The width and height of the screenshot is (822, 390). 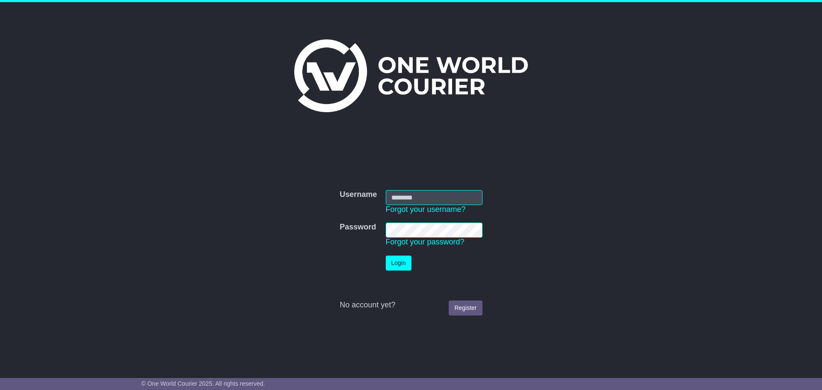 What do you see at coordinates (465, 308) in the screenshot?
I see `a: Register` at bounding box center [465, 308].